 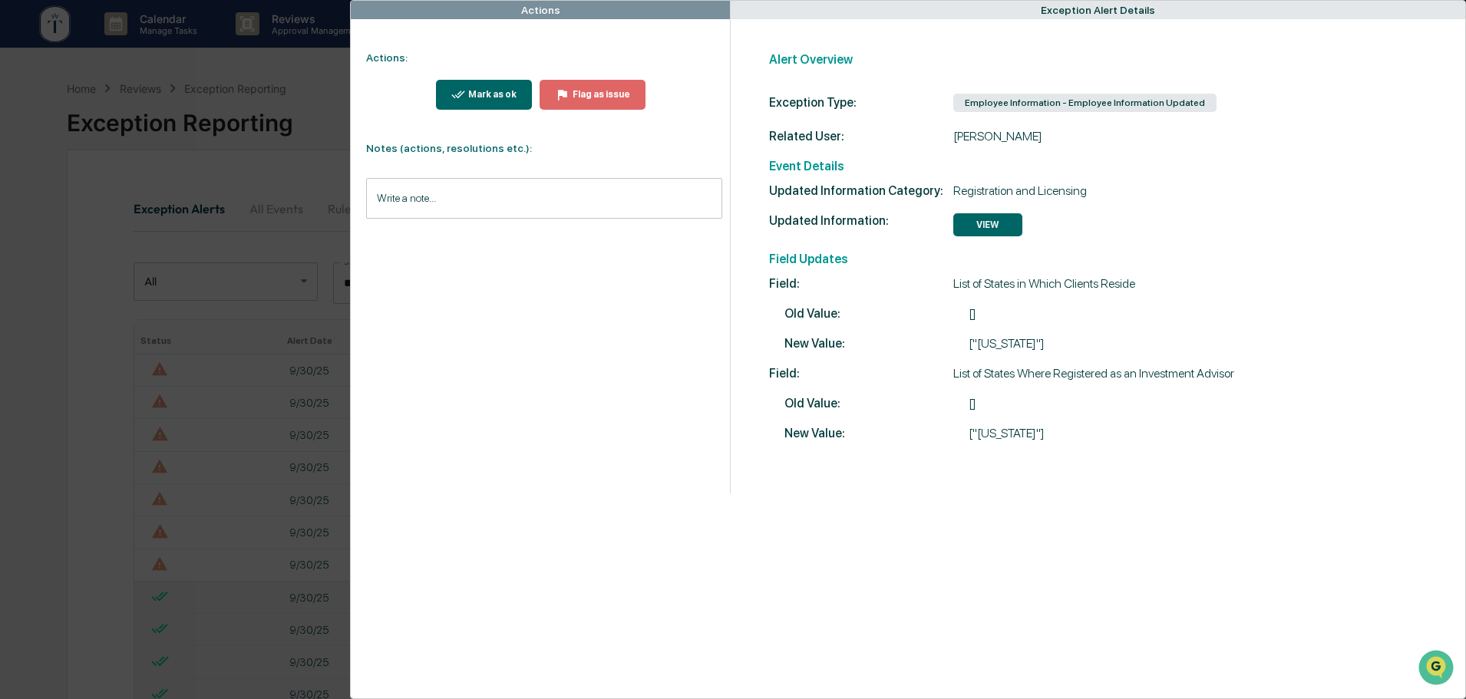 I want to click on span: Preclearance, so click(x=64, y=322).